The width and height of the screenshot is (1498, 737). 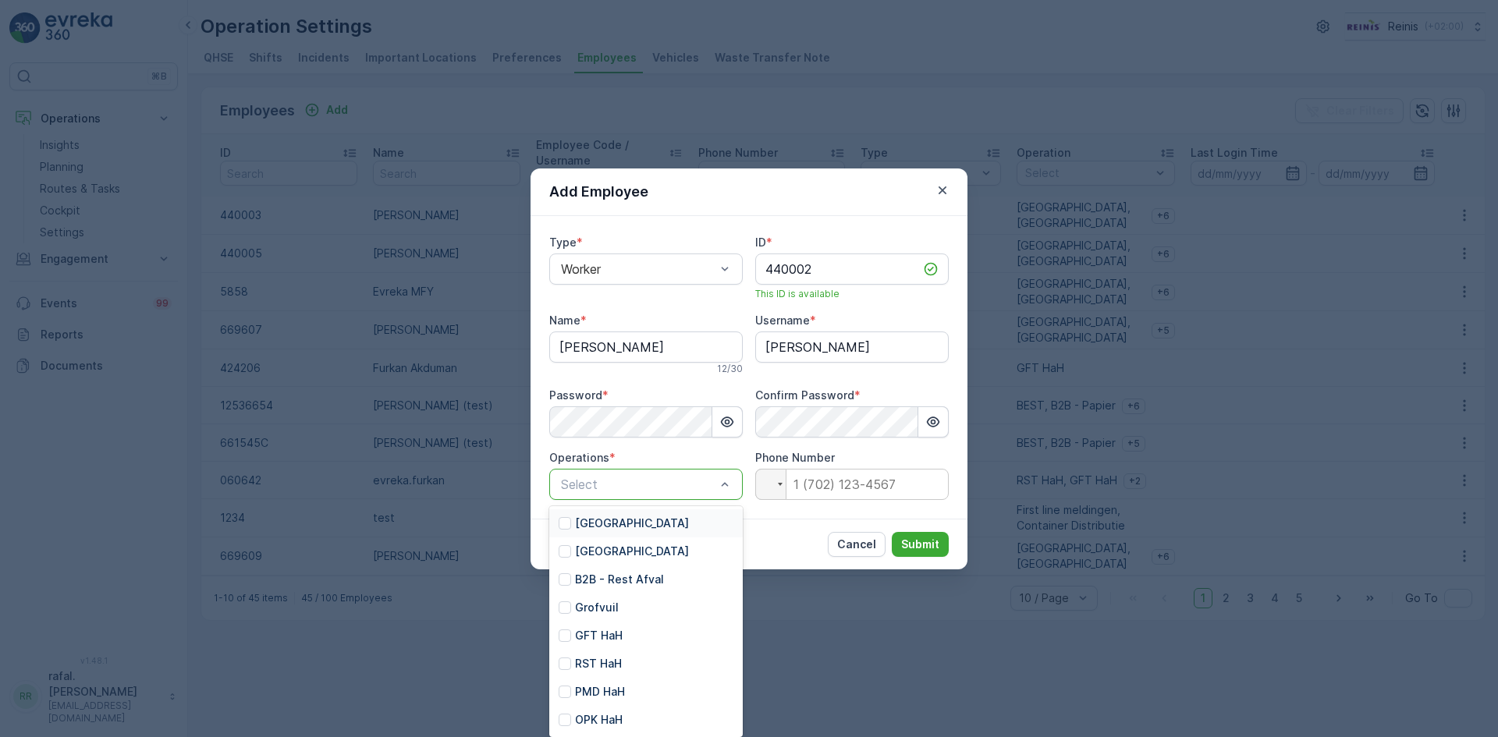 What do you see at coordinates (729, 369) in the screenshot?
I see `p: 12 / 30` at bounding box center [729, 369].